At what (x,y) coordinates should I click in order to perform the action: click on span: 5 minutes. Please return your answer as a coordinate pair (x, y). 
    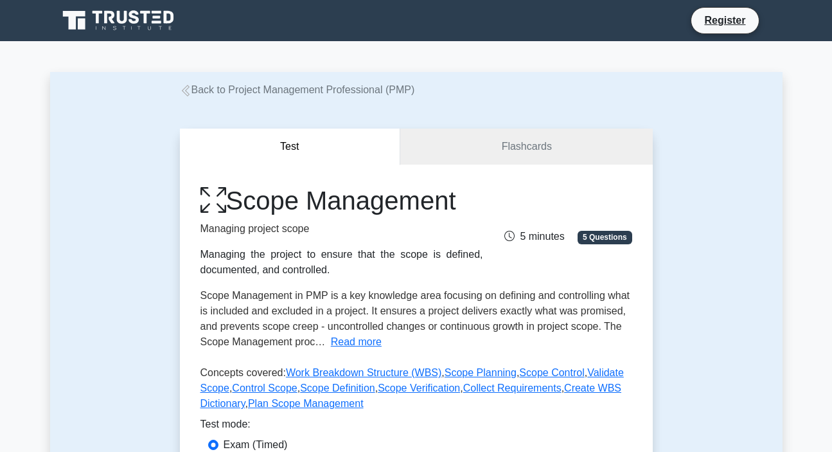
    Looking at the image, I should click on (534, 236).